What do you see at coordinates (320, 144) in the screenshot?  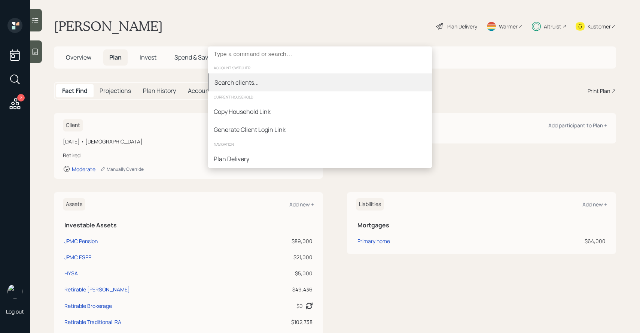 I see `div: navigation` at bounding box center [320, 144].